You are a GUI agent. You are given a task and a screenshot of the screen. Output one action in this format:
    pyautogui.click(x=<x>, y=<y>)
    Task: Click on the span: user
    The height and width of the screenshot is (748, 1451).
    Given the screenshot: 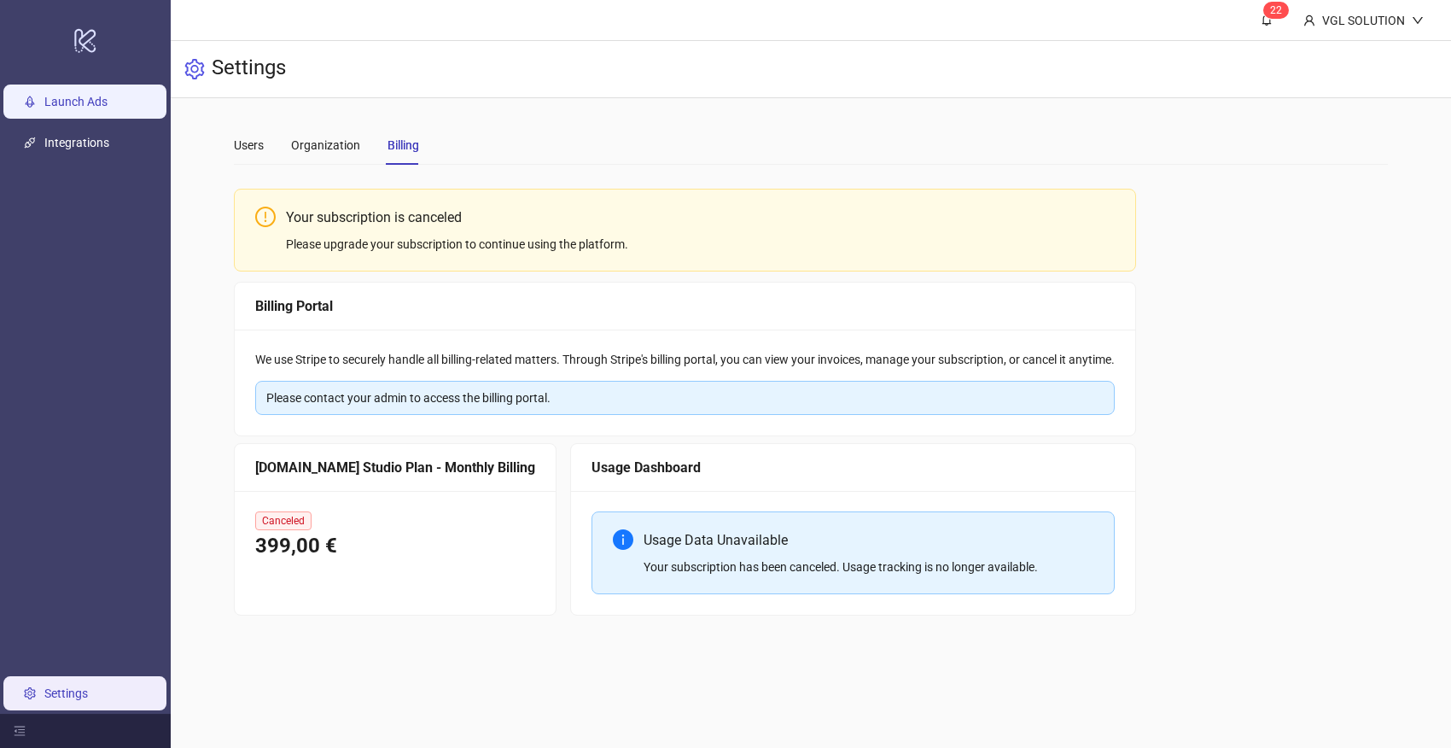 What is the action you would take?
    pyautogui.click(x=1309, y=20)
    